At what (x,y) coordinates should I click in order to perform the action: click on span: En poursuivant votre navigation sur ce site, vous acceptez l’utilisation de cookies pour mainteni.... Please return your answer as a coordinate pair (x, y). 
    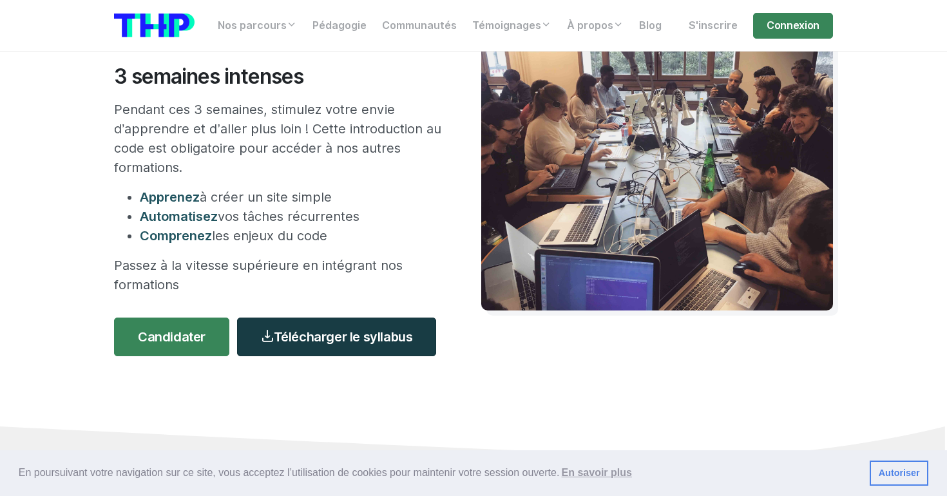
    Looking at the image, I should click on (439, 473).